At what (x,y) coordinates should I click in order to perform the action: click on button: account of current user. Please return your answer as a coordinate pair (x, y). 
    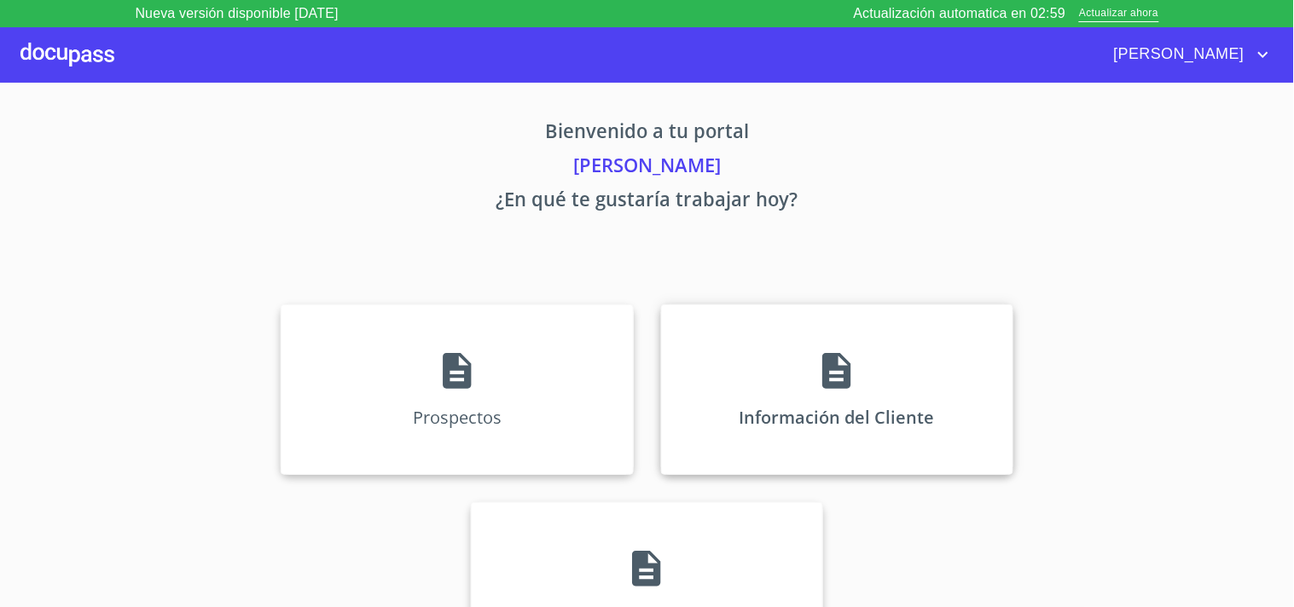
    Looking at the image, I should click on (1187, 55).